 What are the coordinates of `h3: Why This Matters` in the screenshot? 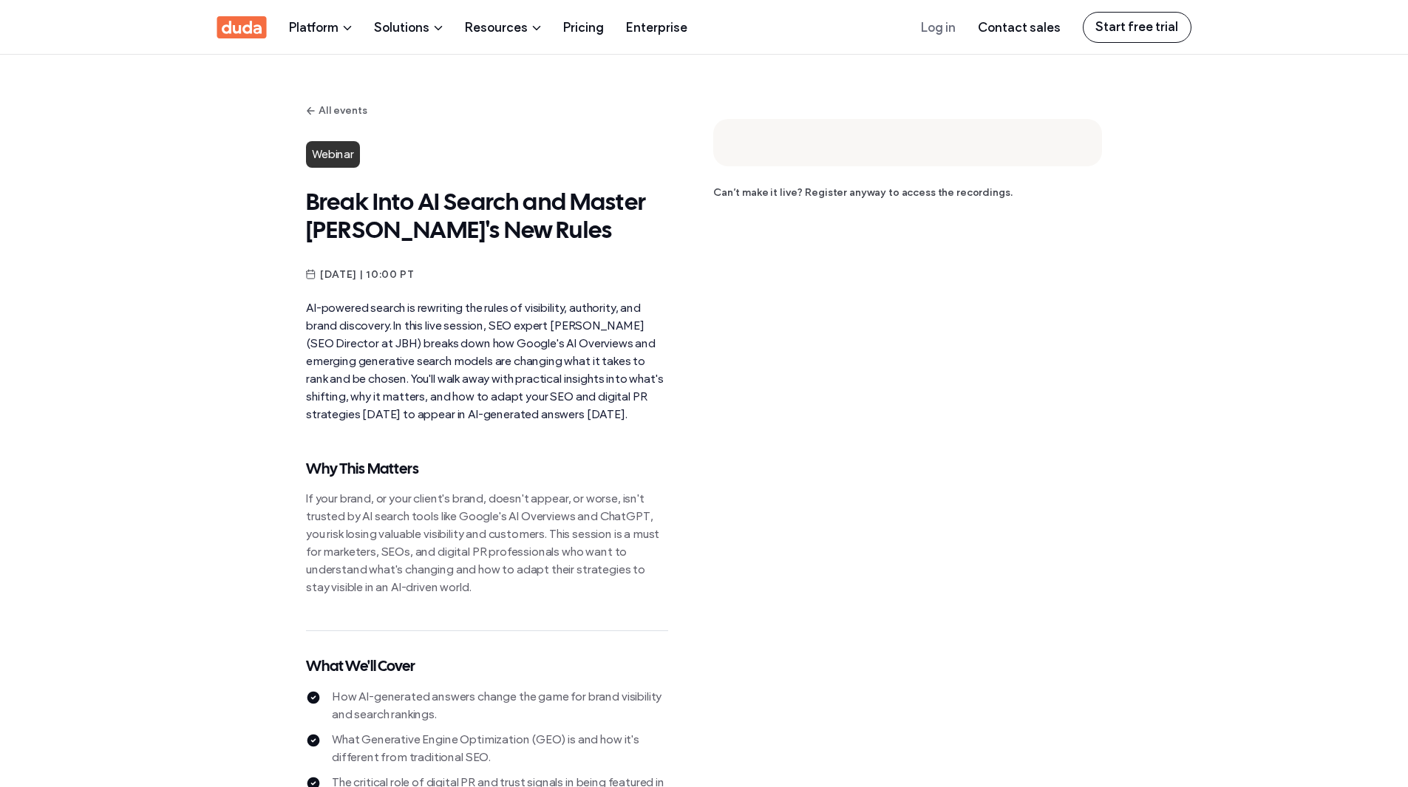 It's located at (487, 469).